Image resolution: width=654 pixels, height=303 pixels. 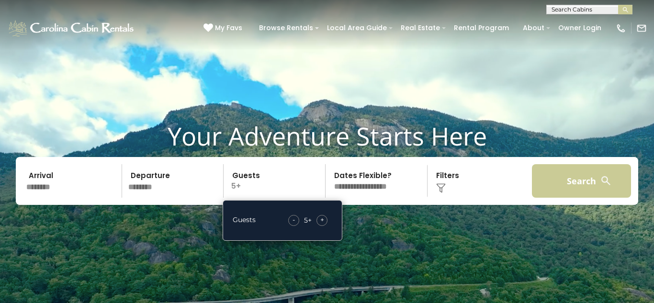 I want to click on span: My Favs, so click(x=228, y=28).